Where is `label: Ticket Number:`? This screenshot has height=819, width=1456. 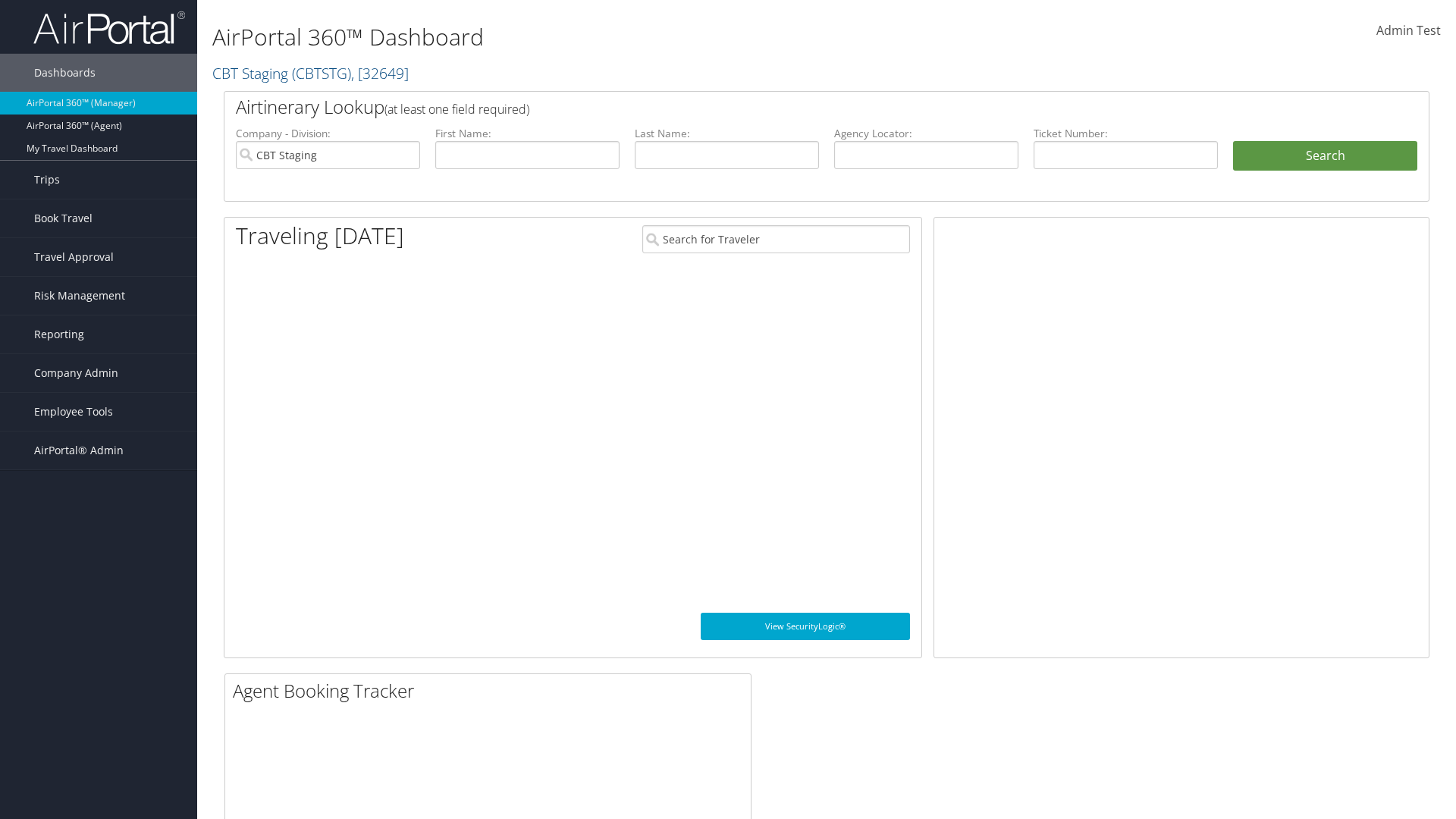 label: Ticket Number: is located at coordinates (1126, 133).